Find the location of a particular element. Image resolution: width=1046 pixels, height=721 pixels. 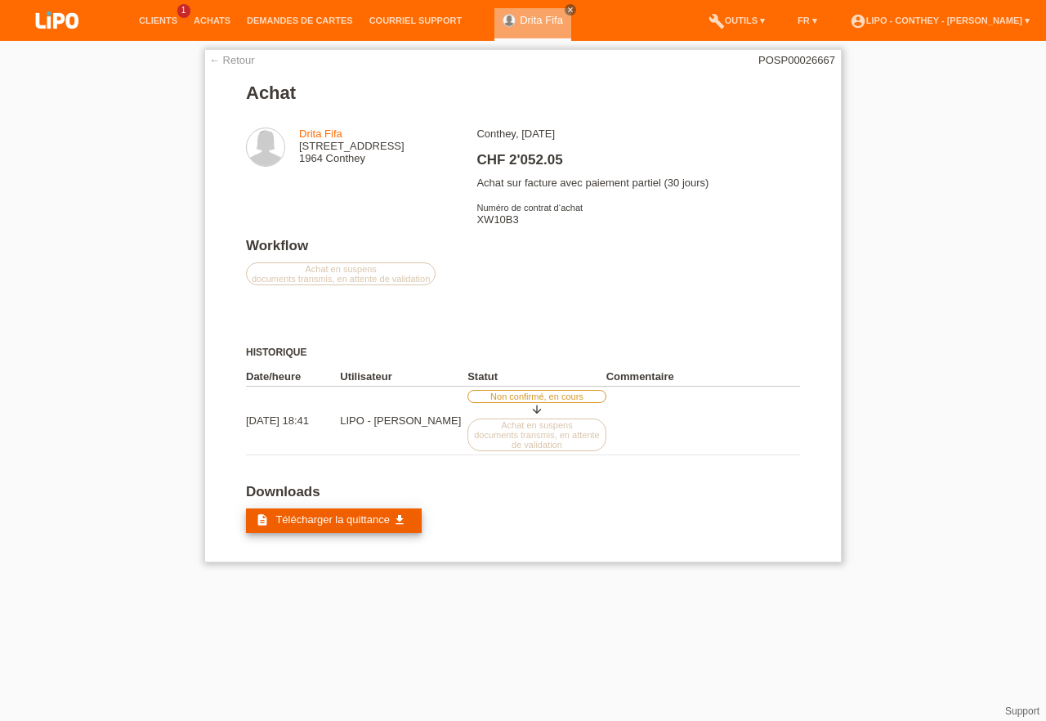

a: Courriel Support is located at coordinates (415, 20).